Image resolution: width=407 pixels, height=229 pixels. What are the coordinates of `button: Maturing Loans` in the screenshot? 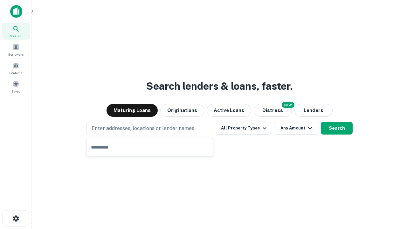 It's located at (132, 110).